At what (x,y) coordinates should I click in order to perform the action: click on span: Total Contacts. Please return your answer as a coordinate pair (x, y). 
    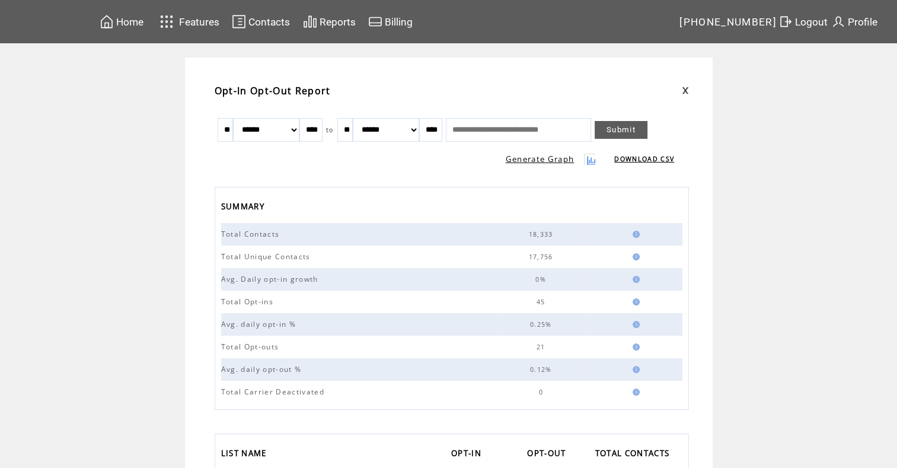
    Looking at the image, I should click on (252, 233).